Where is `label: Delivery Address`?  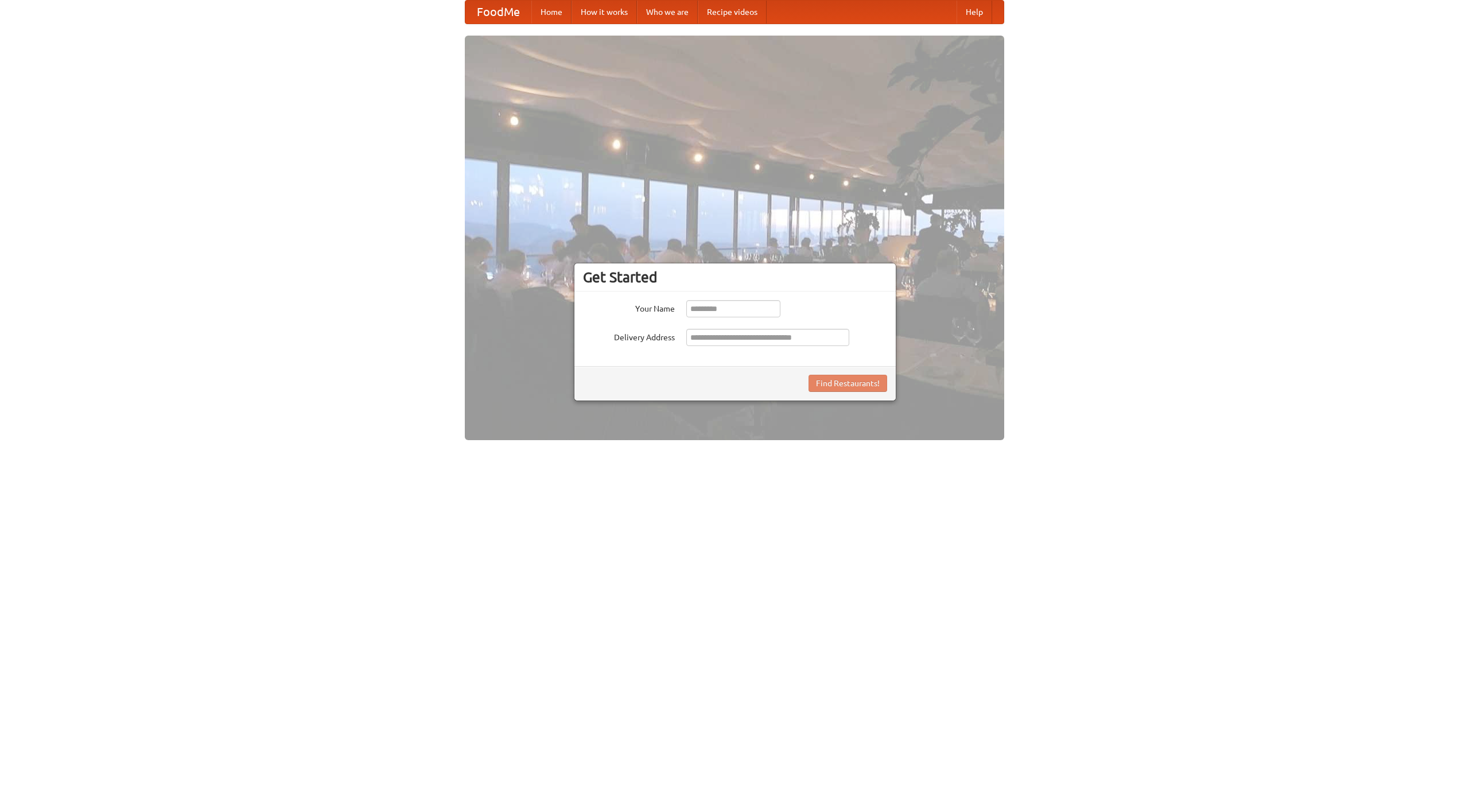 label: Delivery Address is located at coordinates (629, 336).